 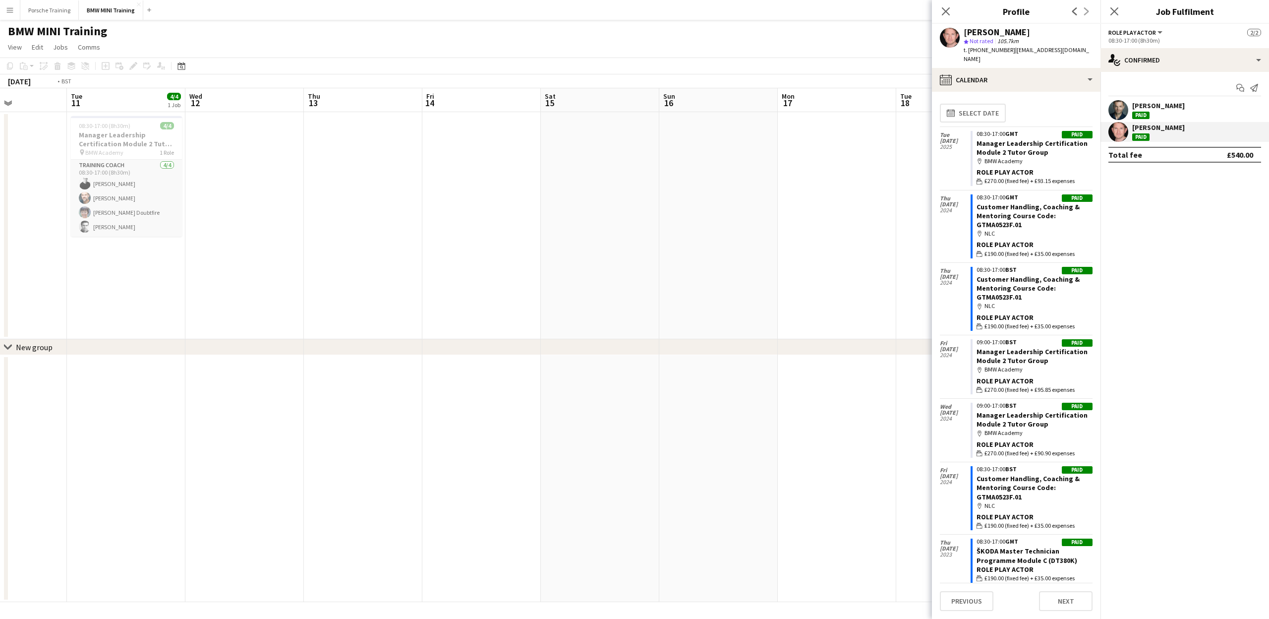 I want to click on div: Calendar, so click(x=1016, y=80).